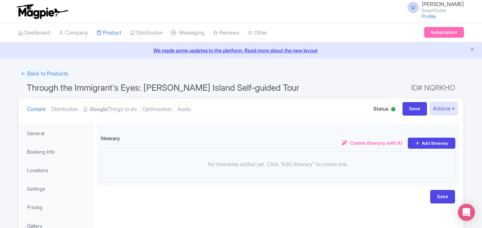 The width and height of the screenshot is (482, 228). Describe the element at coordinates (444, 32) in the screenshot. I see `a: Subscription` at that location.